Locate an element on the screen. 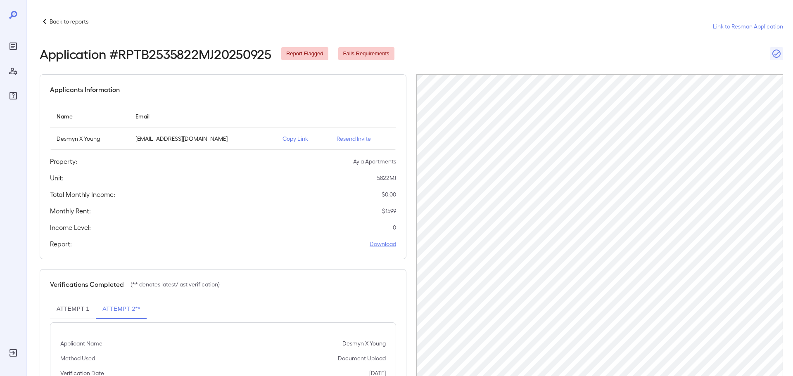 The image size is (793, 376). span: Fails Requirements is located at coordinates (367, 54).